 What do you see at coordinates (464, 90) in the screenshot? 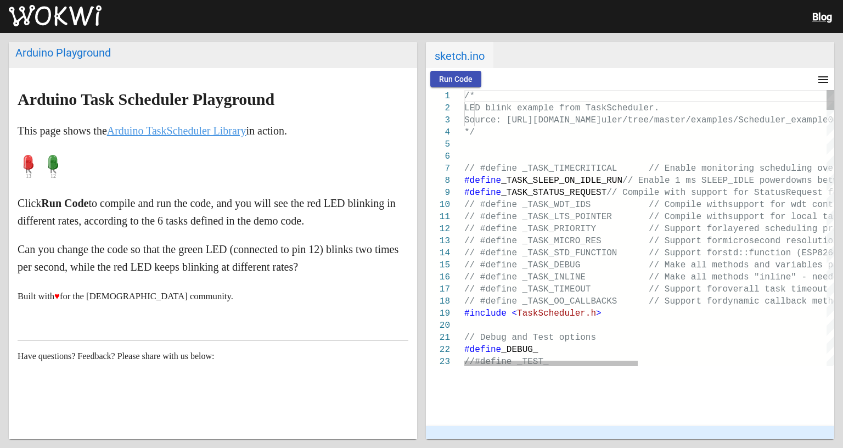
I see `textarea: Editor content;Press Alt+F1 for Accessibility Options.` at bounding box center [464, 90].